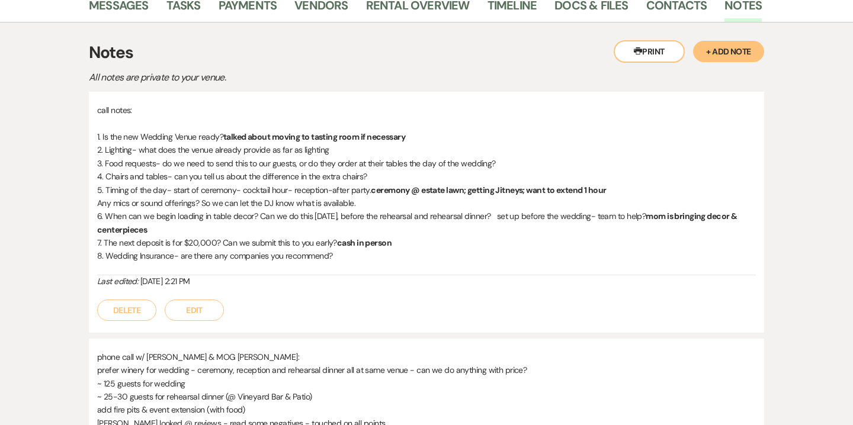  Describe the element at coordinates (364, 243) in the screenshot. I see `strong: cash in person` at that location.